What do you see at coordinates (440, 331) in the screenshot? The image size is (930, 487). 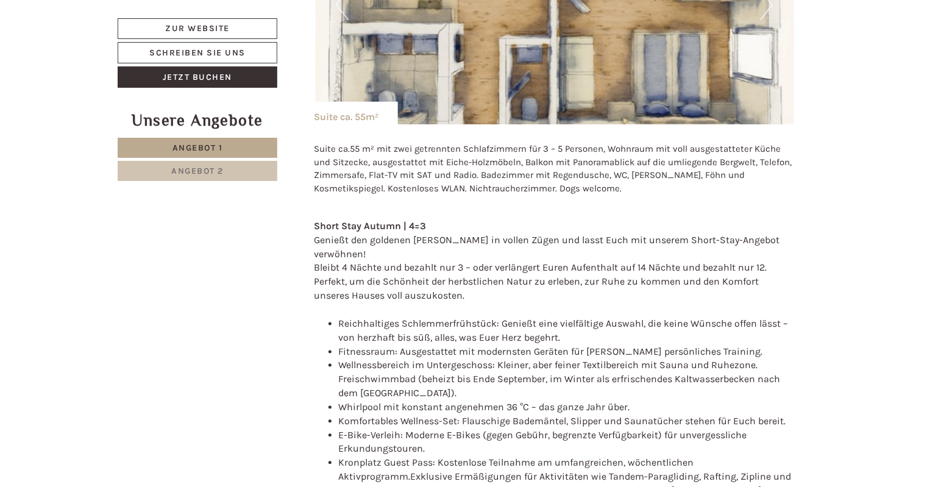 I see `button: Senden` at bounding box center [440, 331].